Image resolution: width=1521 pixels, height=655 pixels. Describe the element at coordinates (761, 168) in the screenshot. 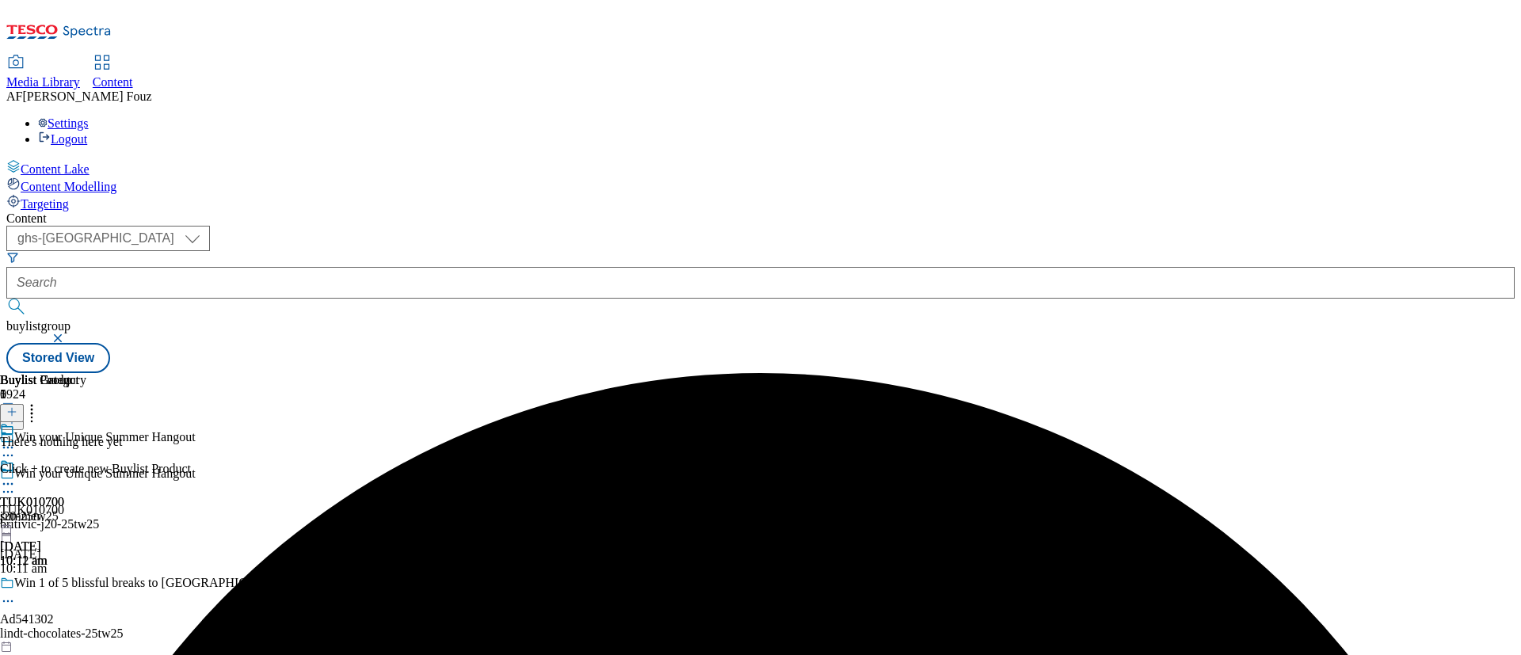

I see `a: Content Lake` at that location.